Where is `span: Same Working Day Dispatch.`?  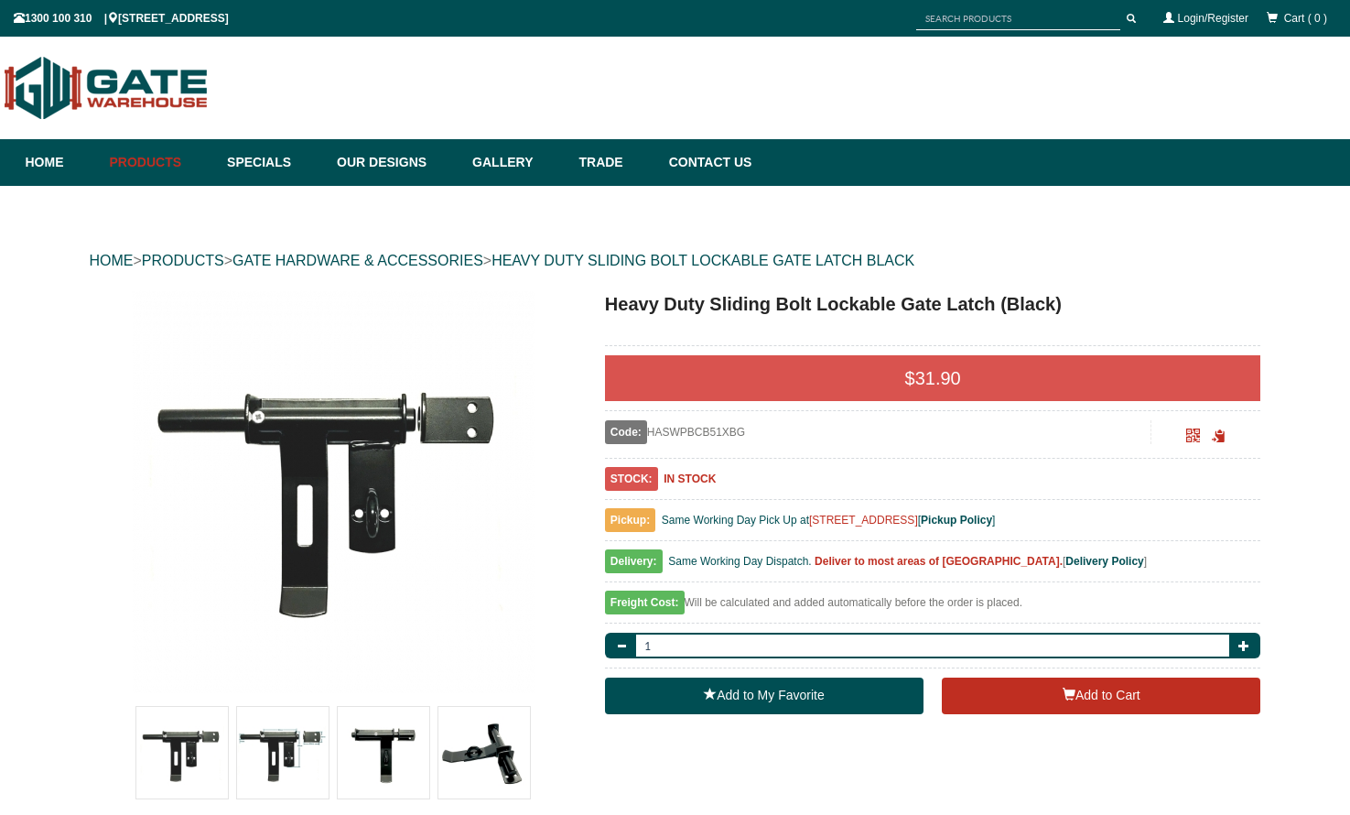 span: Same Working Day Dispatch. is located at coordinates (739, 561).